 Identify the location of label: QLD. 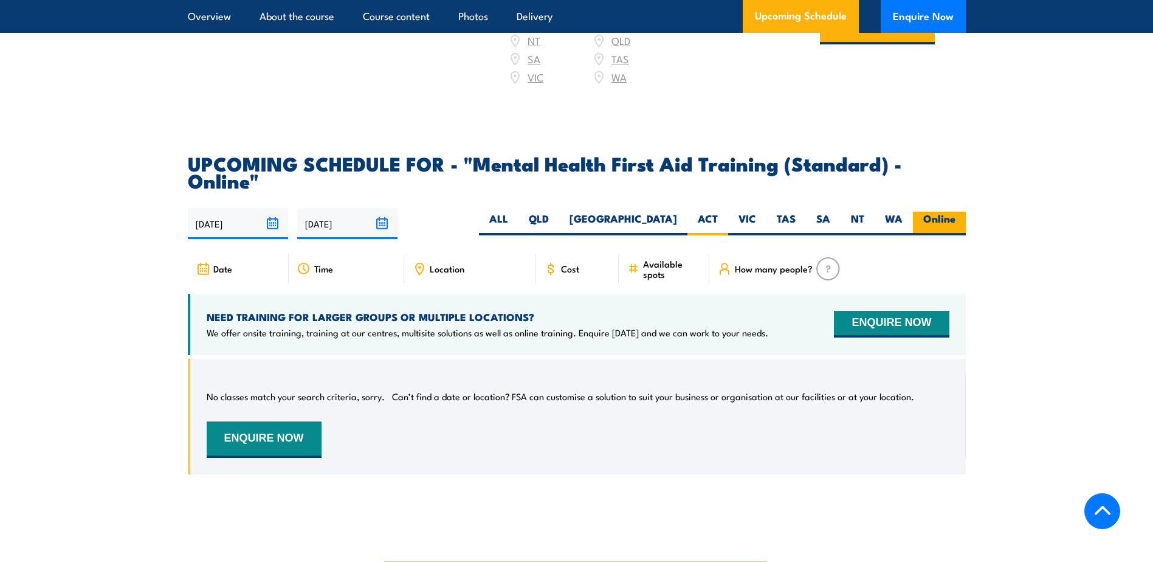
(539, 223).